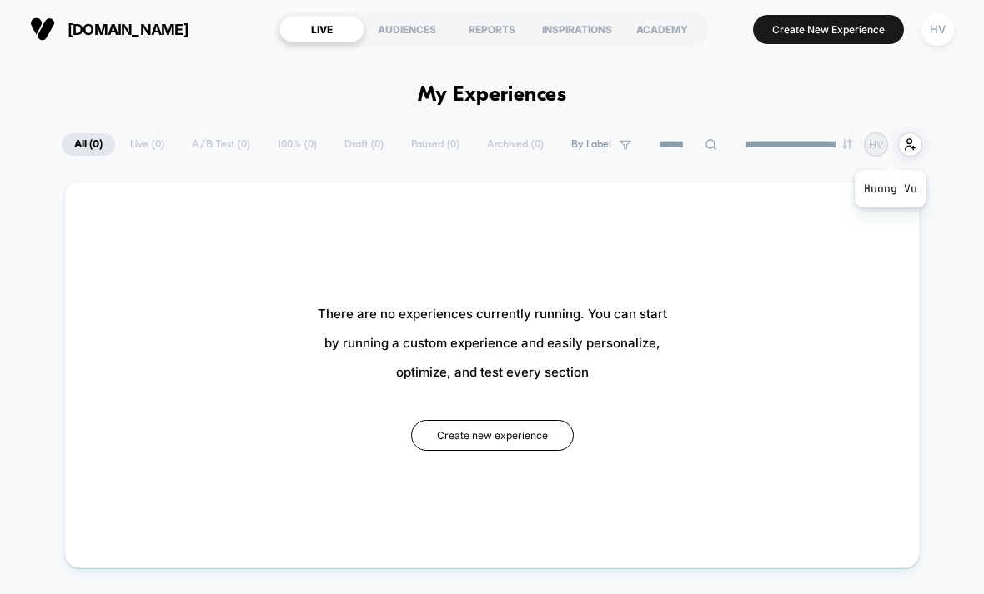 The height and width of the screenshot is (594, 984). Describe the element at coordinates (875, 144) in the screenshot. I see `p: HV` at that location.